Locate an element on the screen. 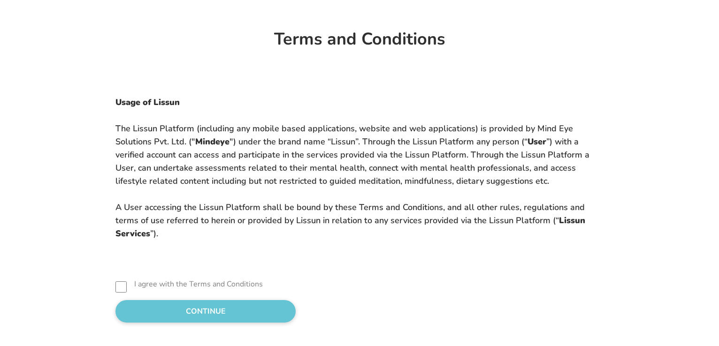 The width and height of the screenshot is (719, 346). button: CONTINUE is located at coordinates (205, 312).